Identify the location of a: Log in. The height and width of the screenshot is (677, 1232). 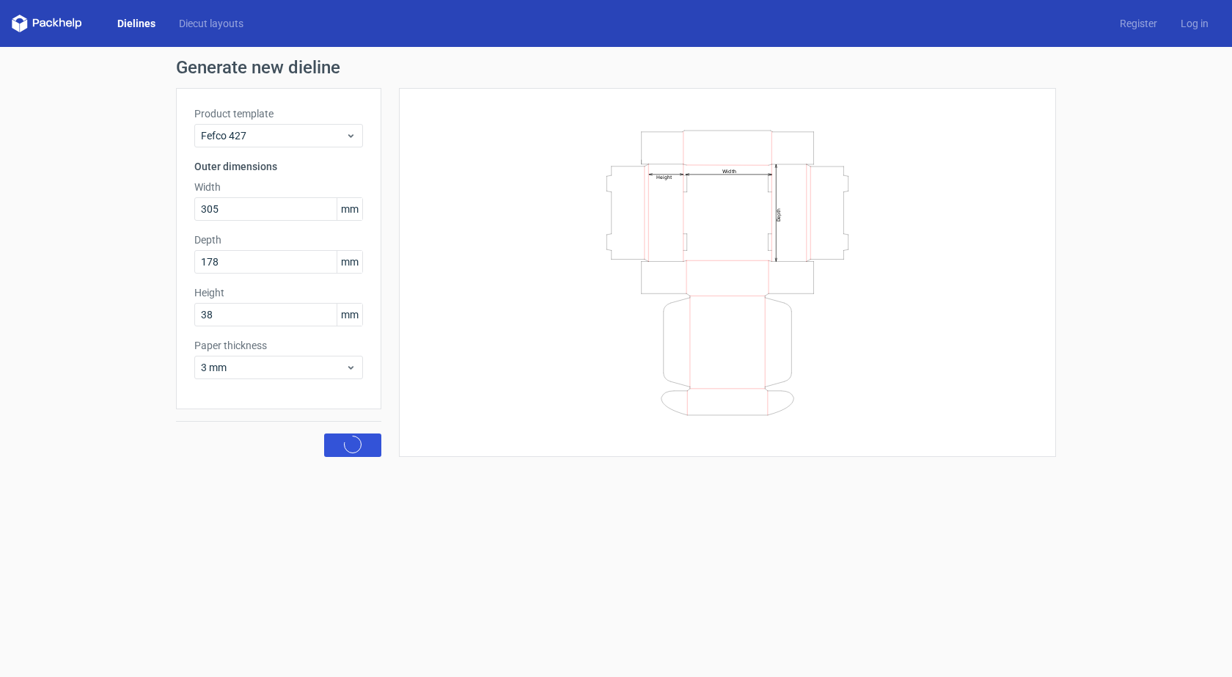
(1194, 23).